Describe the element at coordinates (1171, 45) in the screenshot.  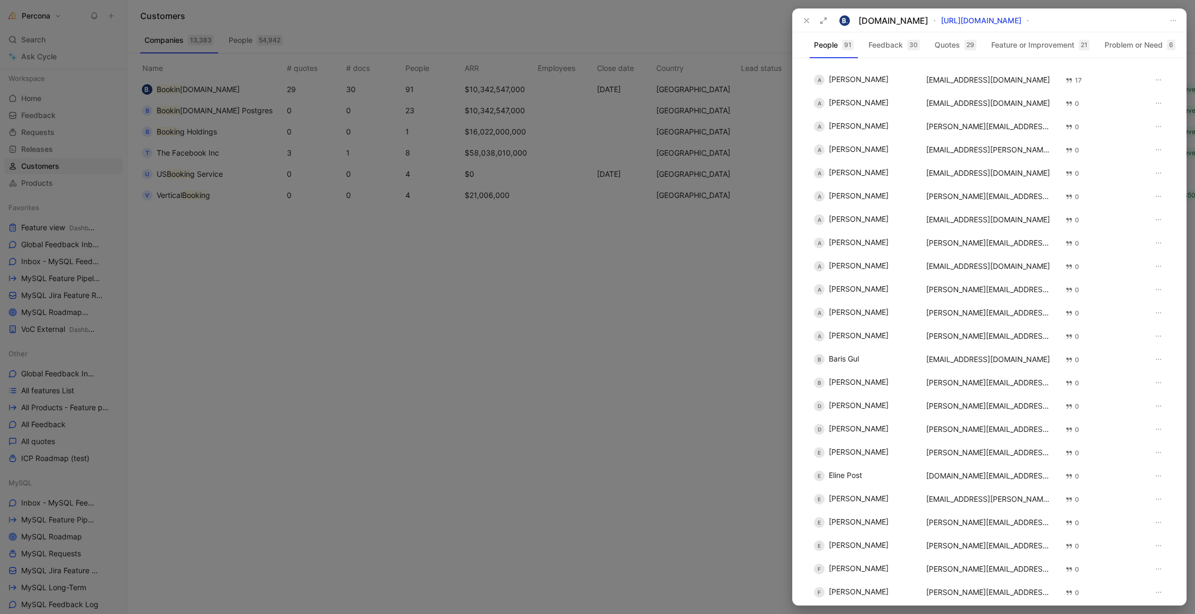
I see `div: 6` at that location.